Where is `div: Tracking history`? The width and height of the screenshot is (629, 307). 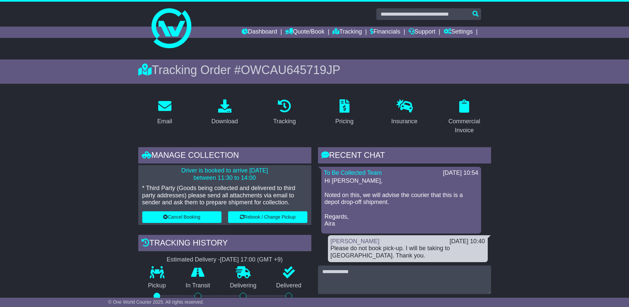
div: Tracking history is located at coordinates (225, 243).